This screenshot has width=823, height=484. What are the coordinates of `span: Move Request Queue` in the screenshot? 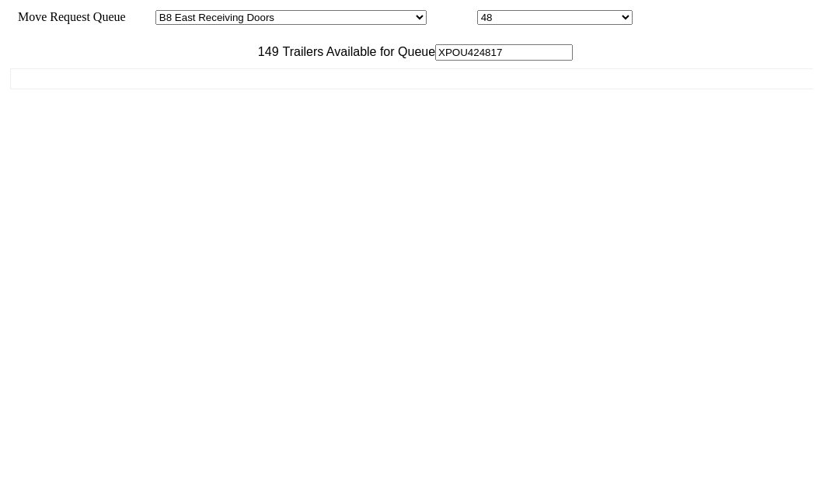 It's located at (68, 16).